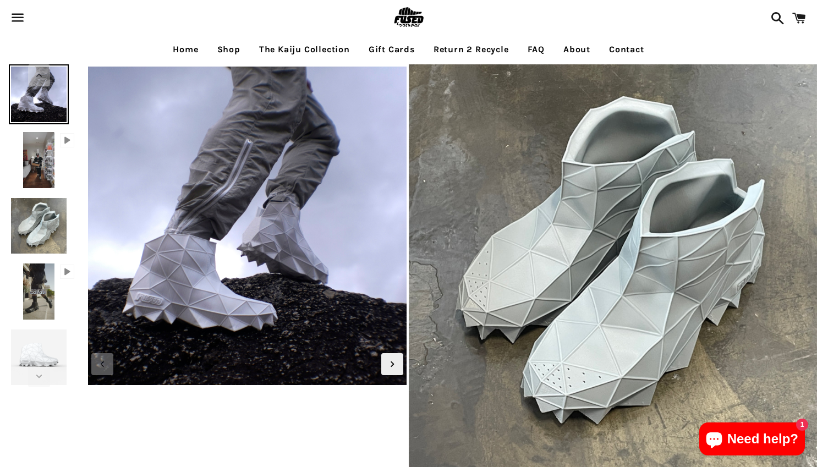 The image size is (817, 467). What do you see at coordinates (536, 50) in the screenshot?
I see `a: FAQ` at bounding box center [536, 50].